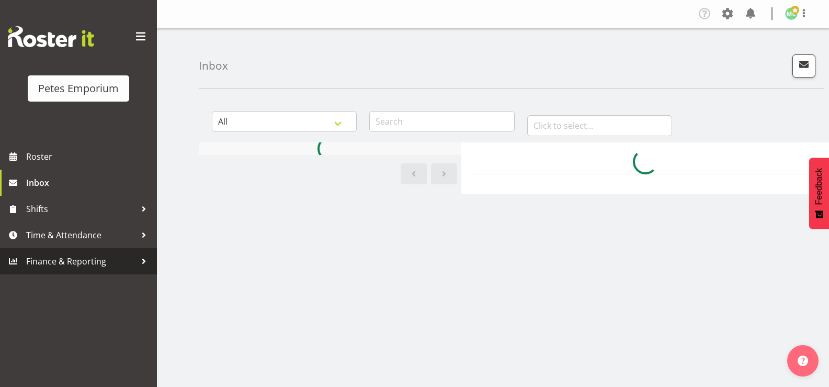 The width and height of the screenshot is (829, 387). What do you see at coordinates (803, 360) in the screenshot?
I see `img: help-xxl-2.png` at bounding box center [803, 360].